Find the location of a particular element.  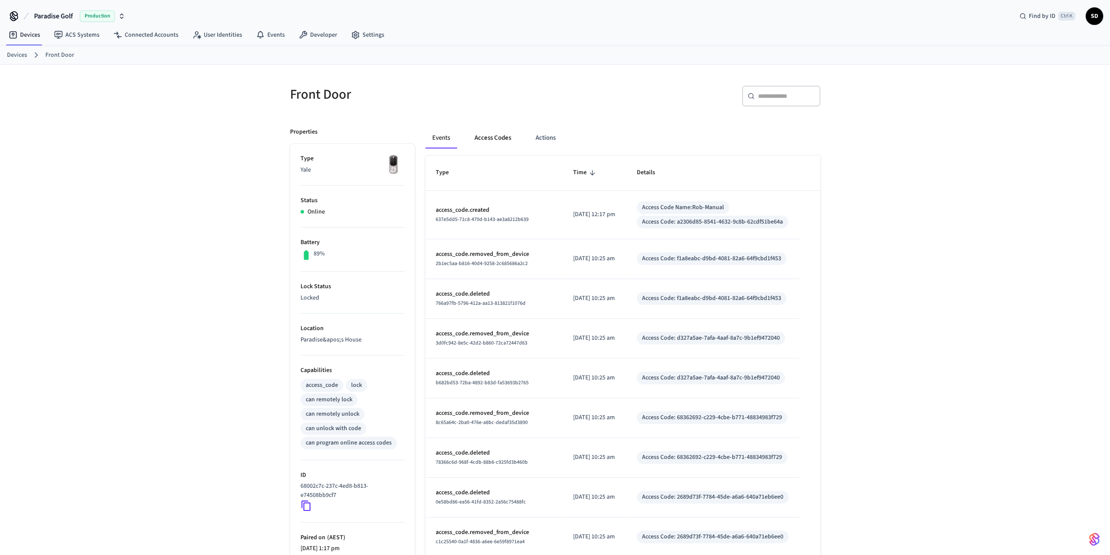

span: c1c25540-0a1f-4836-a6ee-6e59f8971ea4 is located at coordinates (480, 541).